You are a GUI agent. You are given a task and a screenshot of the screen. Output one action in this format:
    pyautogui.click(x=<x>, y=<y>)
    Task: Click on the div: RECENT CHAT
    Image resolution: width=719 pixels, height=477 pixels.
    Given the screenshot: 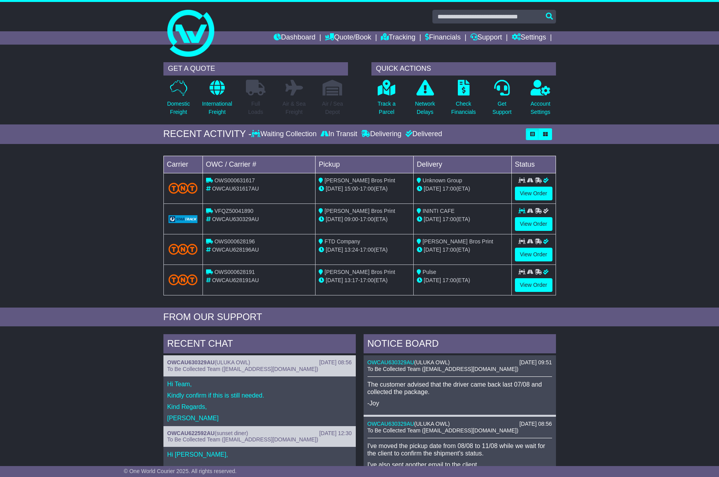 What is the action you would take?
    pyautogui.click(x=260, y=345)
    